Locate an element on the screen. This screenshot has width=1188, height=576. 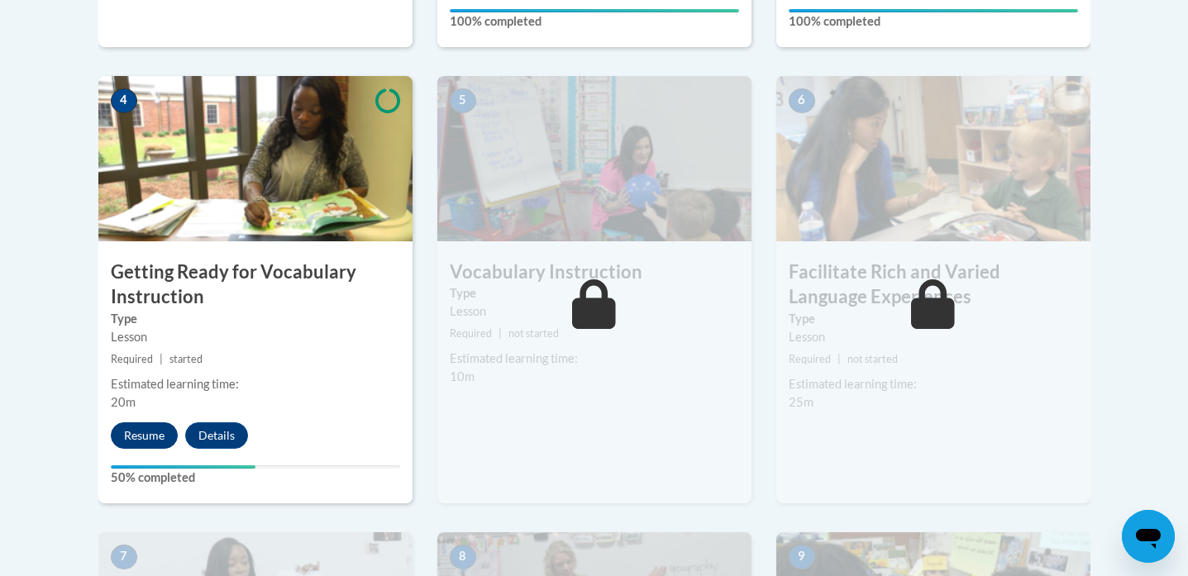
span: 8 is located at coordinates (463, 557).